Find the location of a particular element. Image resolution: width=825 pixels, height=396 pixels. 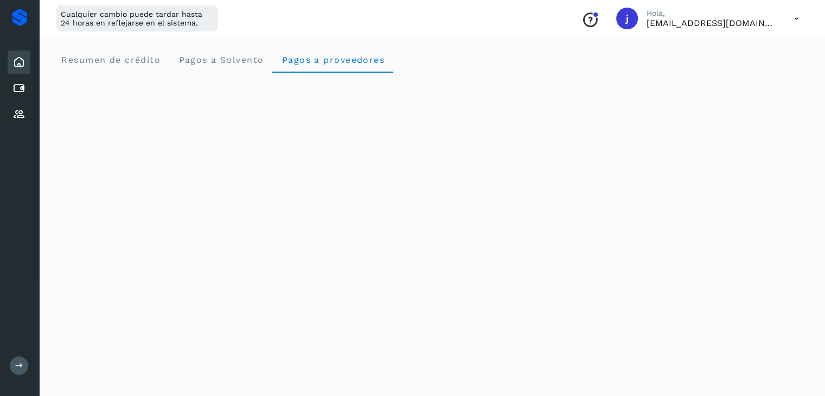

div: Cuentas por pagar is located at coordinates (19, 88).